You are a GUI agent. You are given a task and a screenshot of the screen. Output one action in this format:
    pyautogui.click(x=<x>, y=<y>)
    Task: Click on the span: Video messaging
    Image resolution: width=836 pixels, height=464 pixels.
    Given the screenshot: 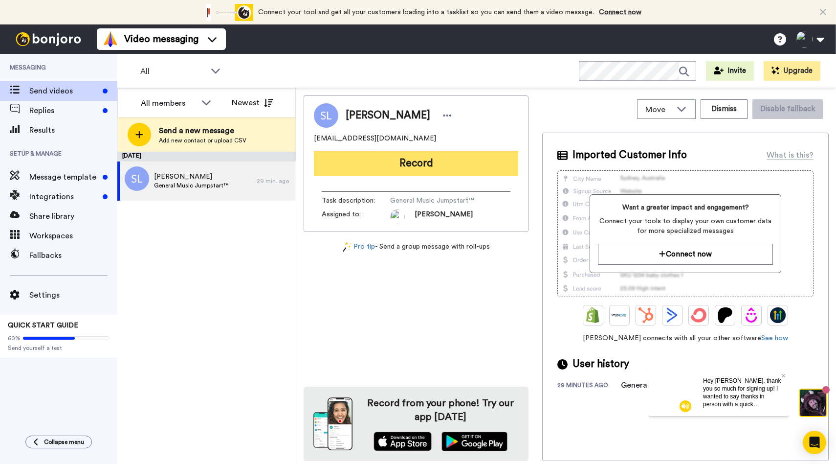 What is the action you would take?
    pyautogui.click(x=161, y=39)
    